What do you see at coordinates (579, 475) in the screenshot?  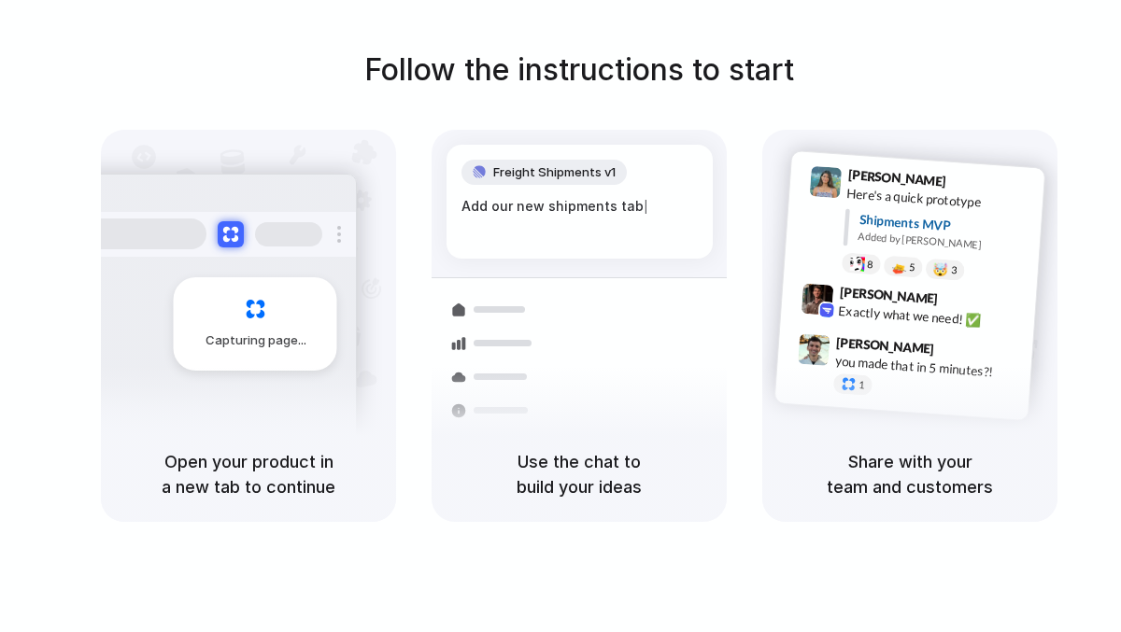 I see `h5: Use the chat to build your ideas` at bounding box center [579, 475].